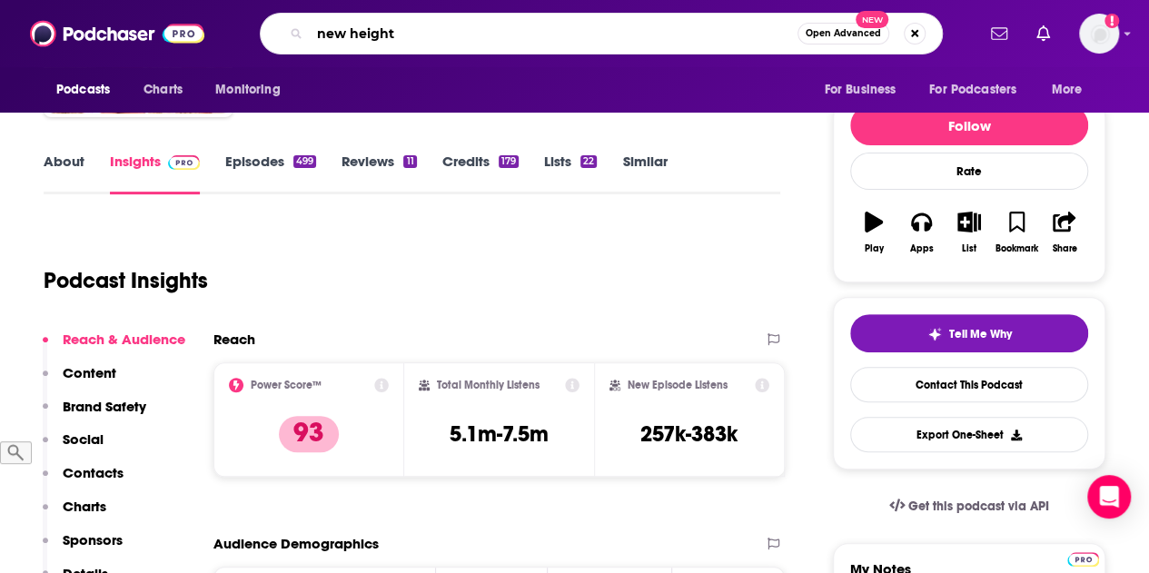  I want to click on a: Lists22, so click(571, 174).